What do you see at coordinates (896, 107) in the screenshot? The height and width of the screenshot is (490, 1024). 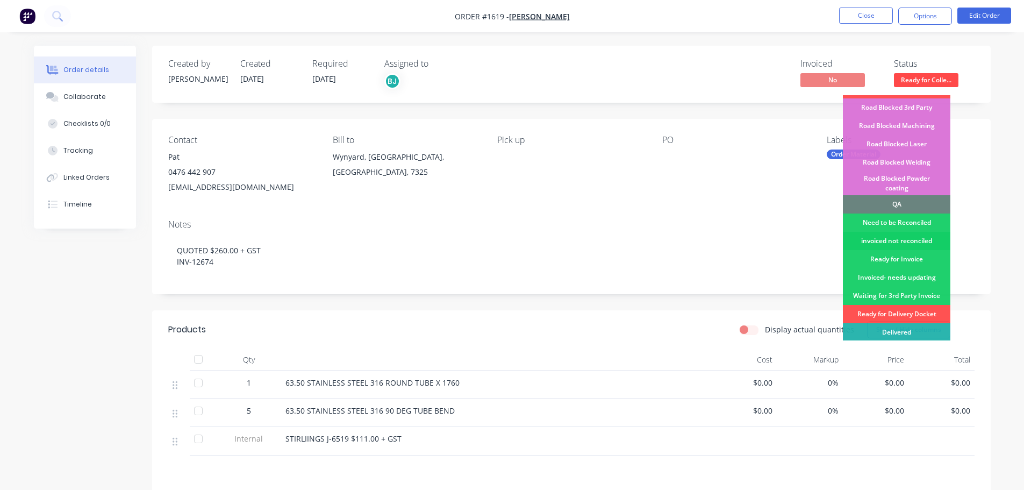 I see `div: Road Blocked 3rd Party` at bounding box center [896, 107].